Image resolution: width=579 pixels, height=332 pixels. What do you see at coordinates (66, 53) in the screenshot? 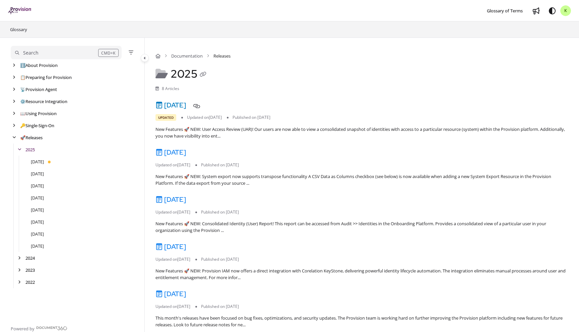
I see `button: Search` at bounding box center [66, 53].